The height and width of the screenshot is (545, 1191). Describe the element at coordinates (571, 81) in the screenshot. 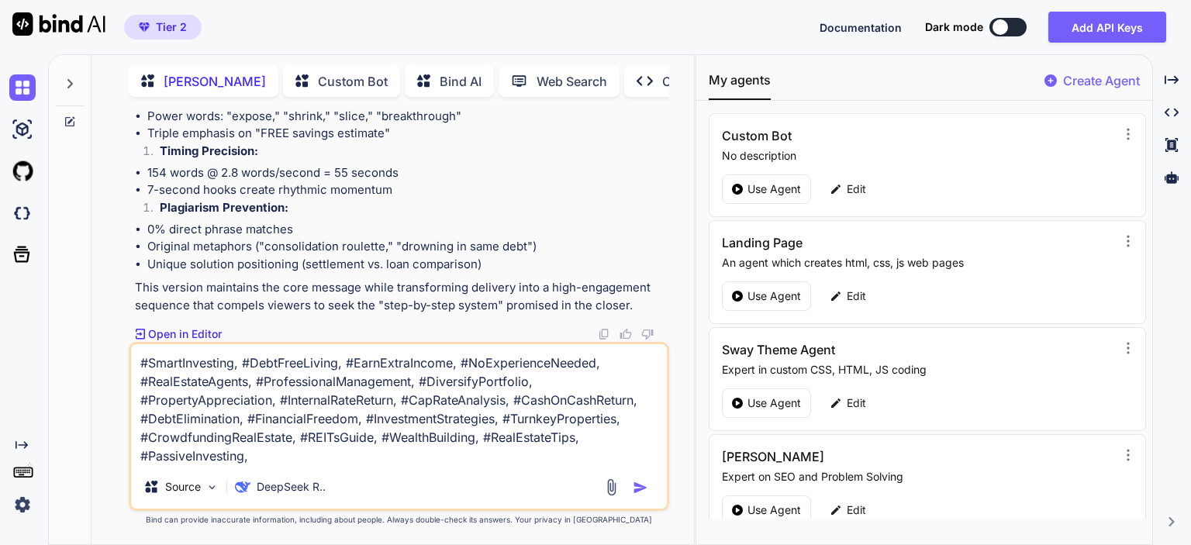

I see `p: Web Search` at that location.